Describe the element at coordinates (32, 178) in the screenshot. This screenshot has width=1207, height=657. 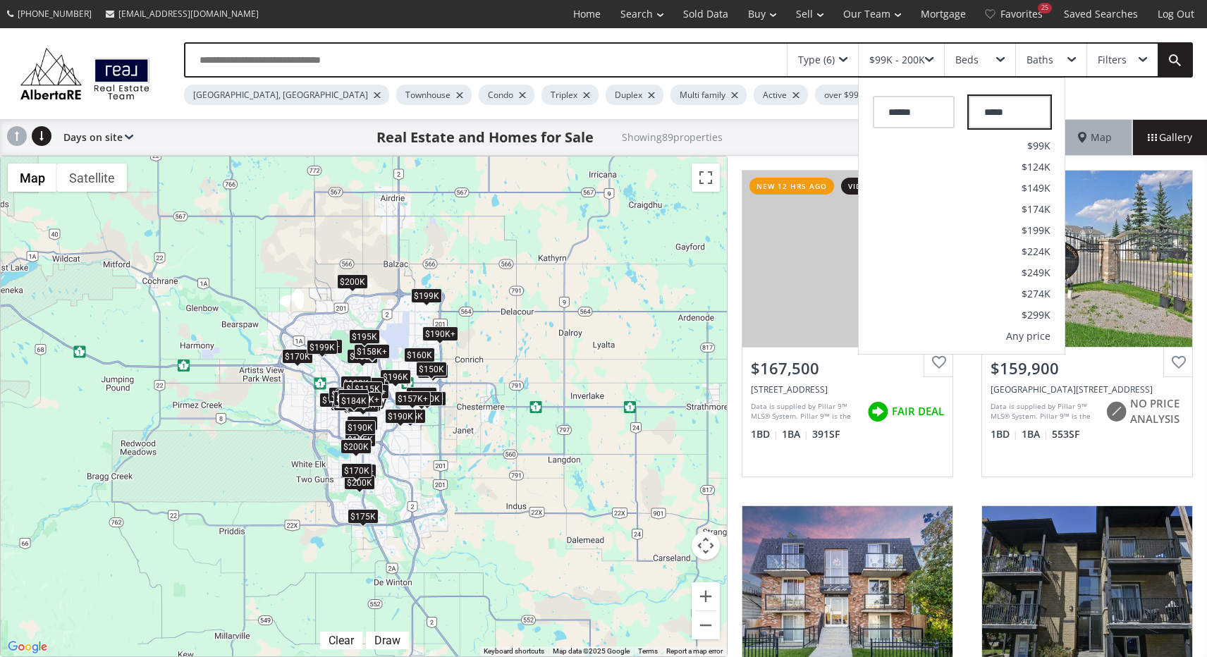
I see `button: Show street map` at that location.